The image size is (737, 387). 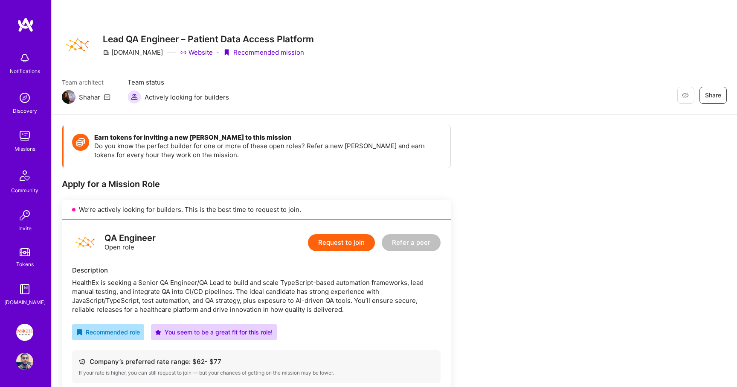 What do you see at coordinates (130, 242) in the screenshot?
I see `div: Open role` at bounding box center [130, 242].